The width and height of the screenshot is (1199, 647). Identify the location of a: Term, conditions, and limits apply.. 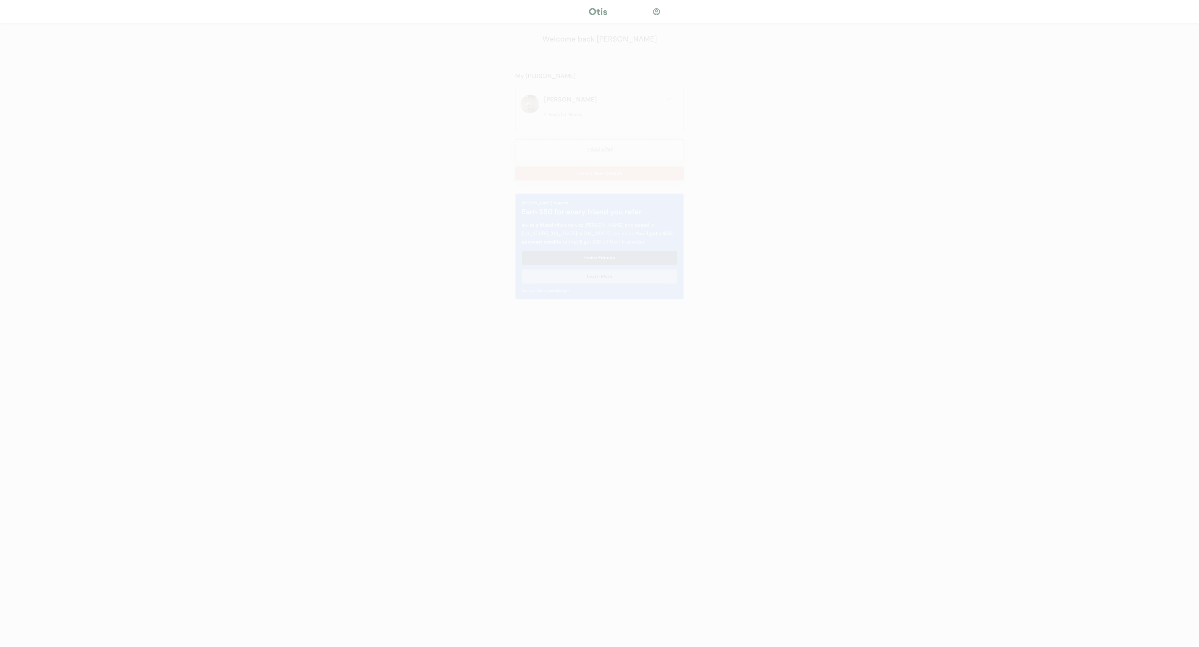
(546, 290).